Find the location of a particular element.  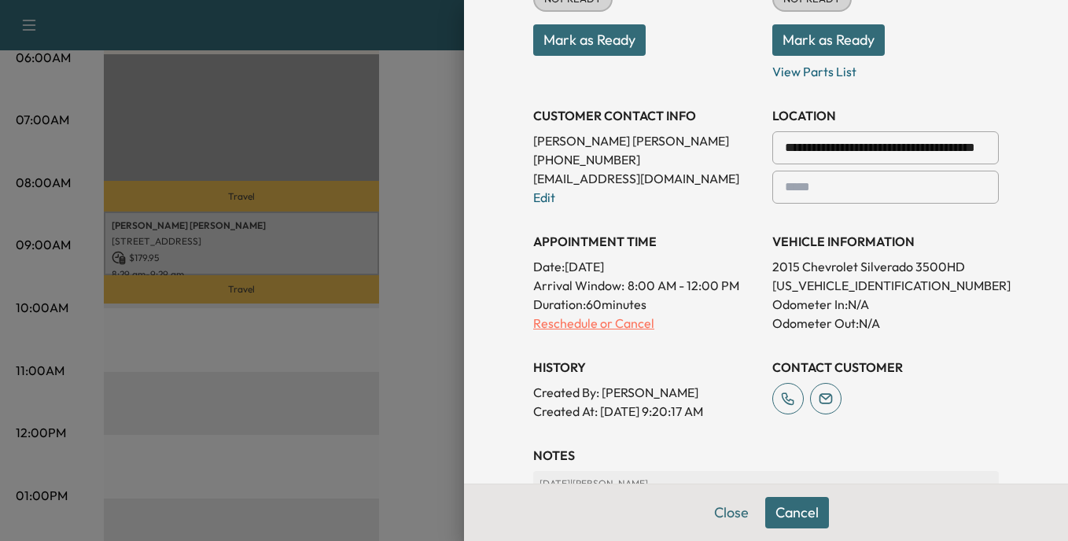

button: Cancel is located at coordinates (797, 513).